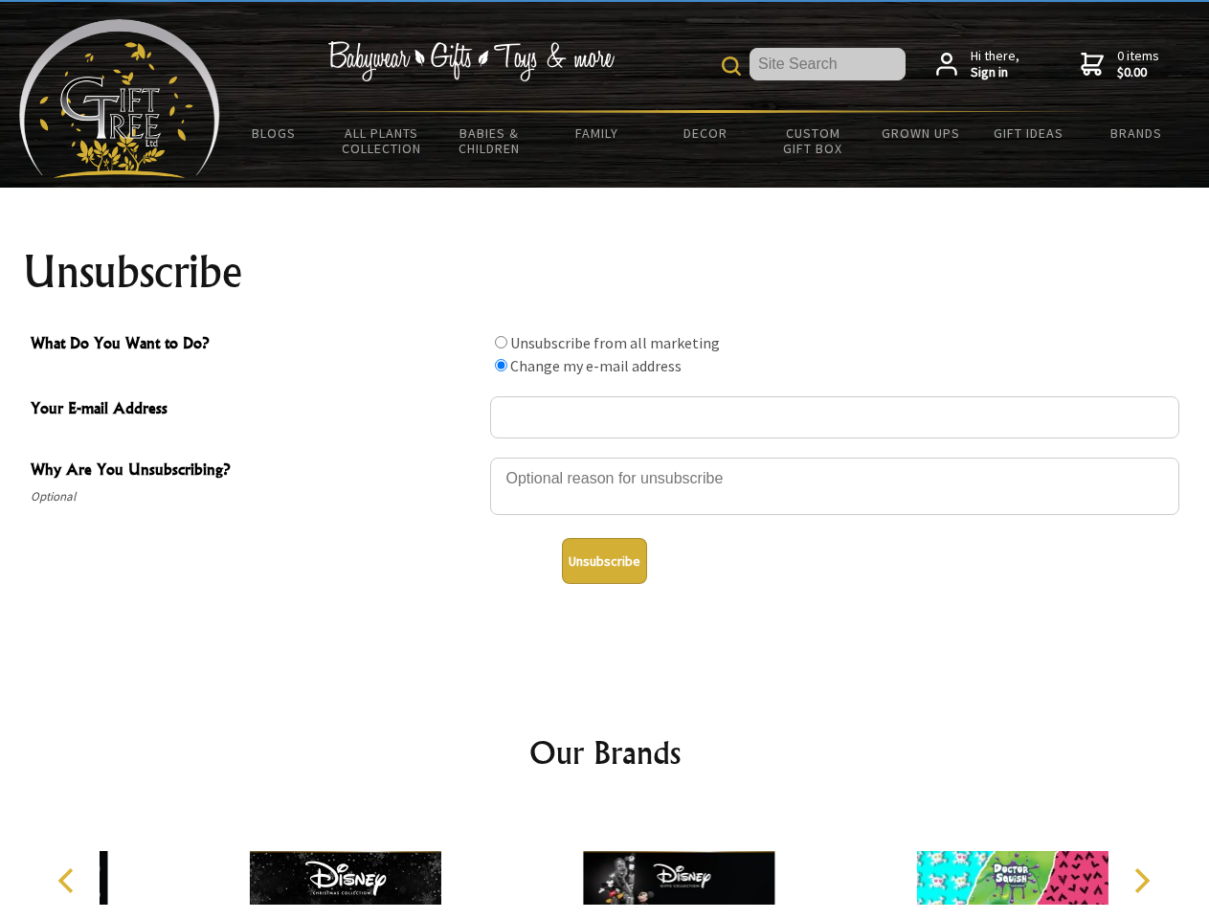 Image resolution: width=1209 pixels, height=919 pixels. I want to click on a: 0 items$0.00, so click(1120, 64).